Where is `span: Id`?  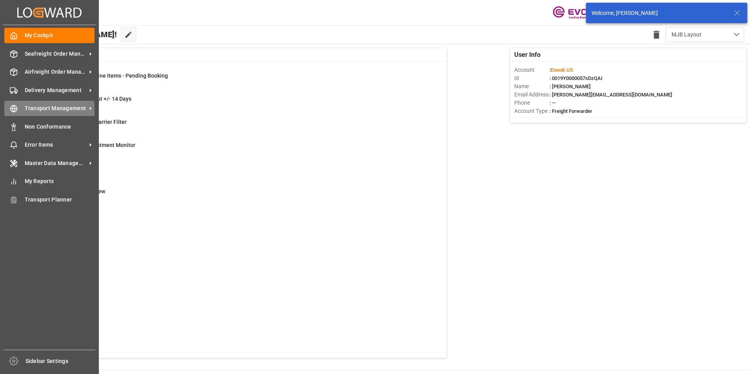 span: Id is located at coordinates (532, 78).